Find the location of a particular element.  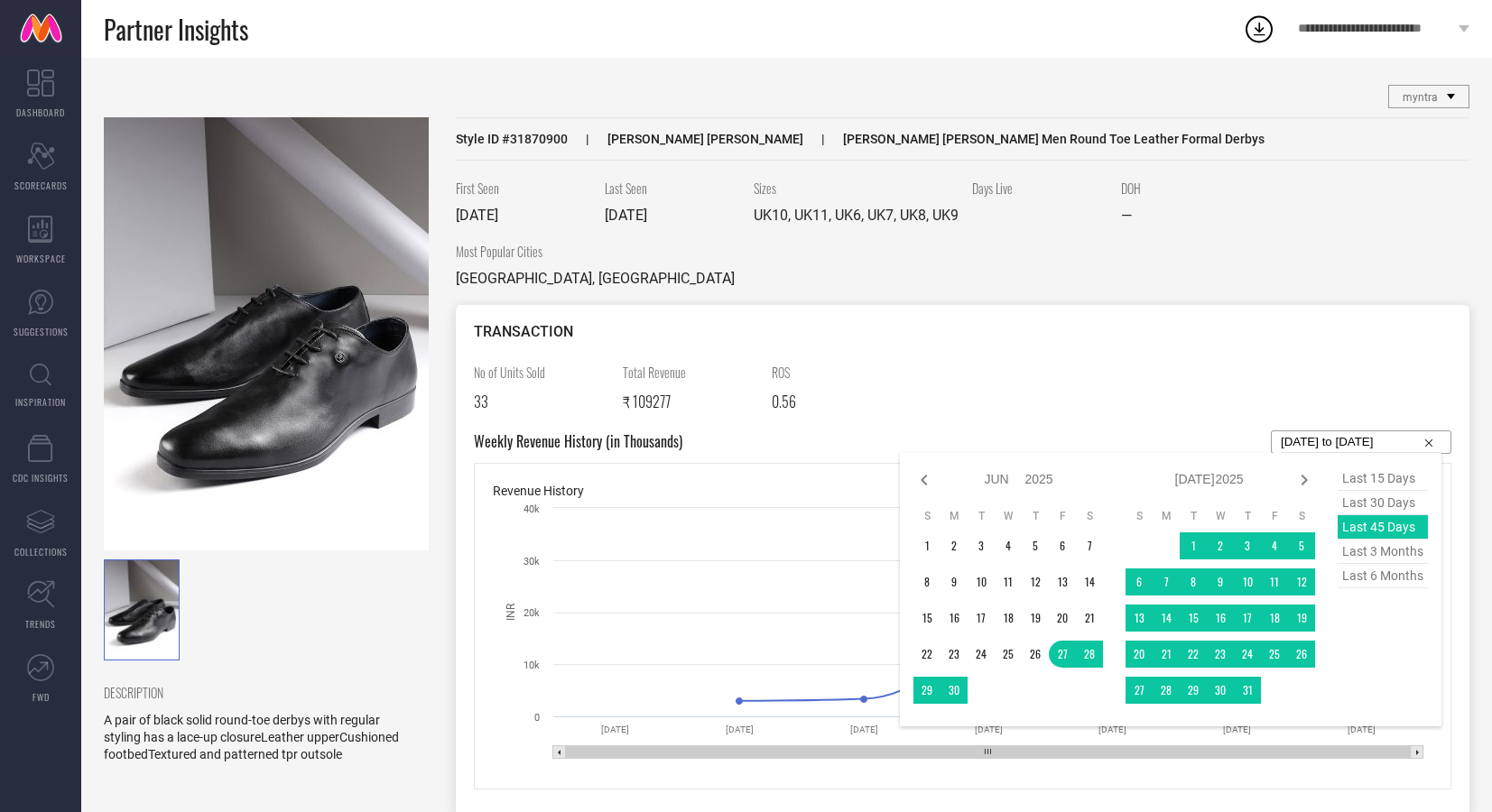

td: Wed Jul 16 2025 is located at coordinates (1220, 618).